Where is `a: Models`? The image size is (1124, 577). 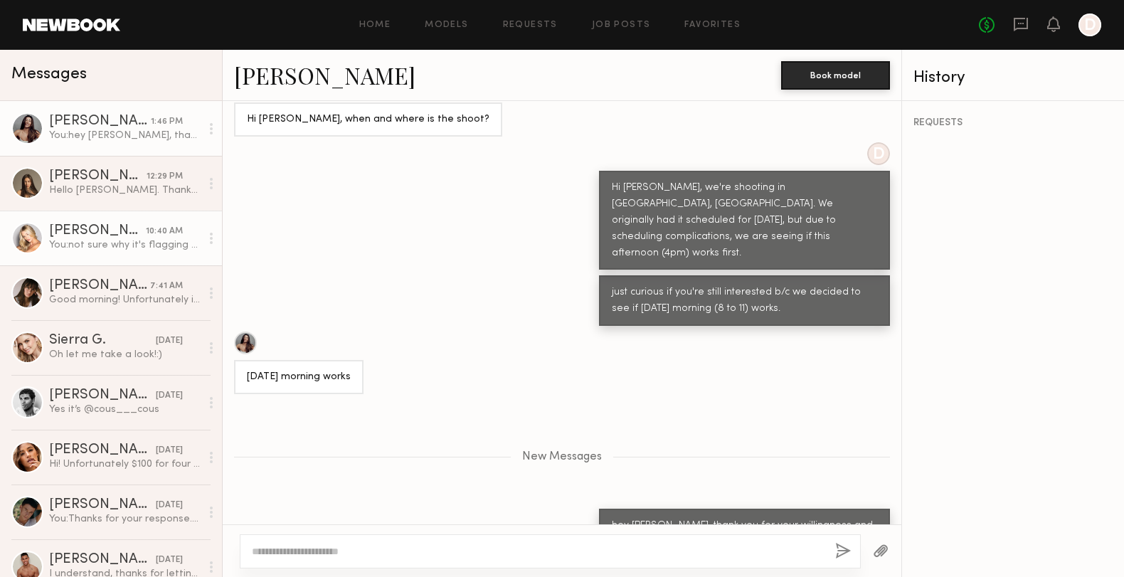 a: Models is located at coordinates (446, 25).